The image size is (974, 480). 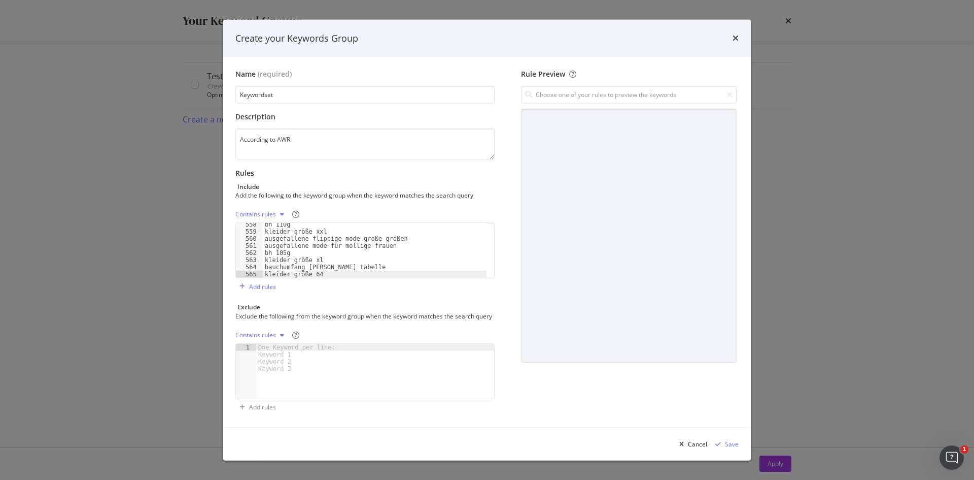 What do you see at coordinates (275, 74) in the screenshot?
I see `span: (required)` at bounding box center [275, 74].